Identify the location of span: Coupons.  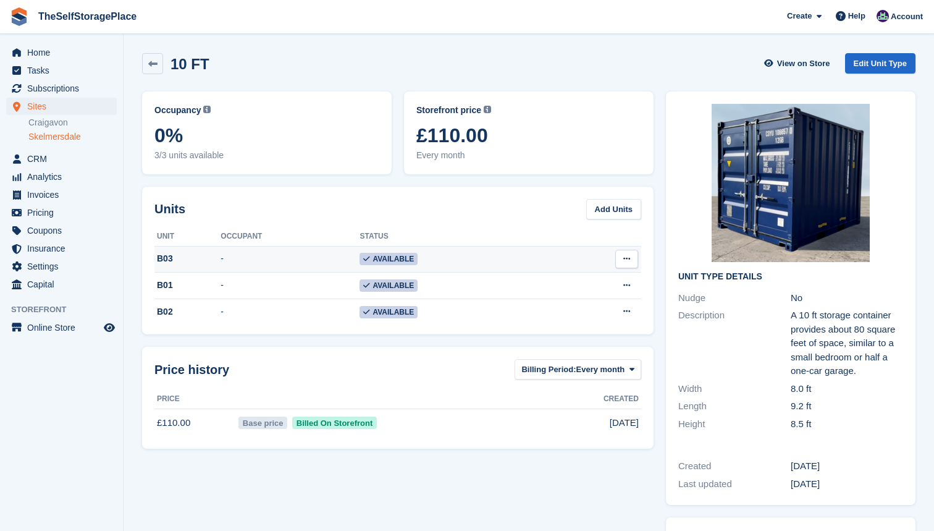
(64, 231).